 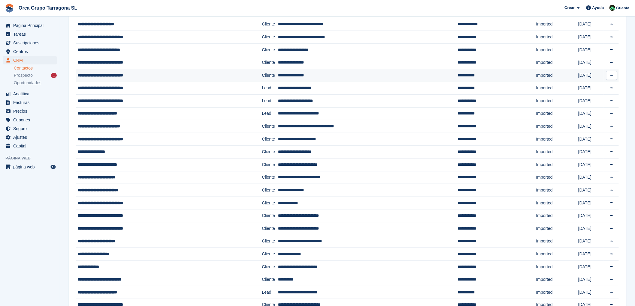 I want to click on span: Cuenta, so click(x=623, y=8).